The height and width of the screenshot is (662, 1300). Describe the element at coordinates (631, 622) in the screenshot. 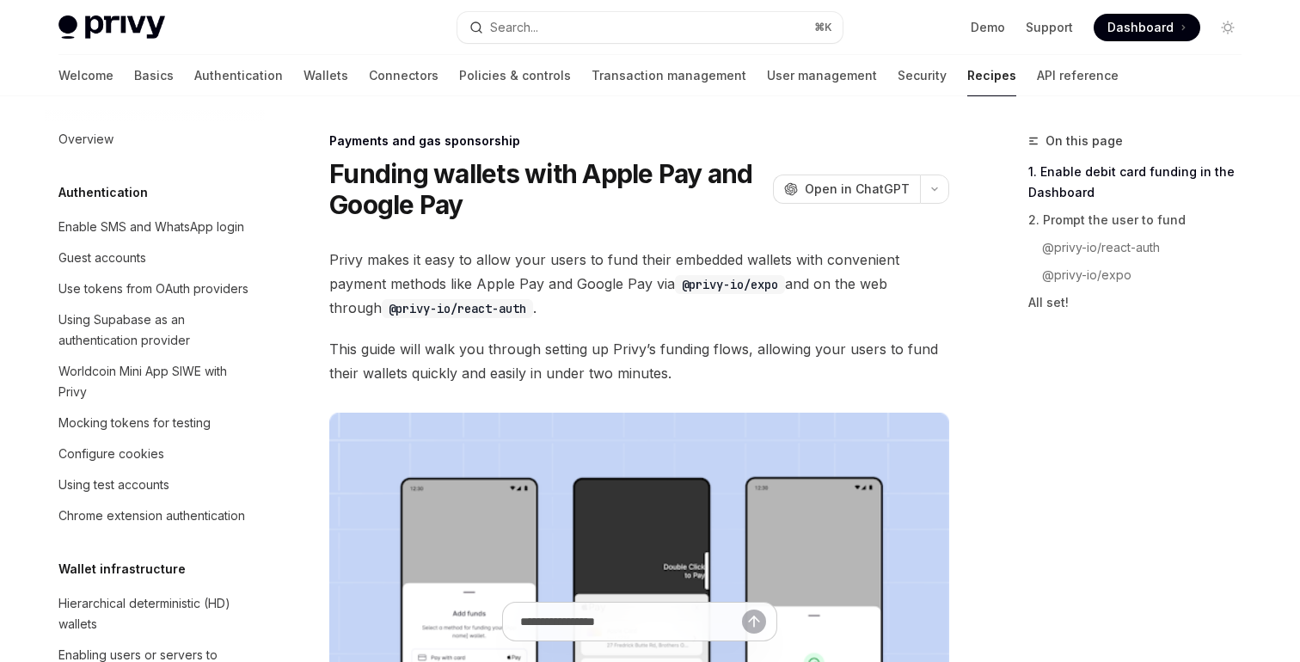

I see `input: Ask a question...` at that location.